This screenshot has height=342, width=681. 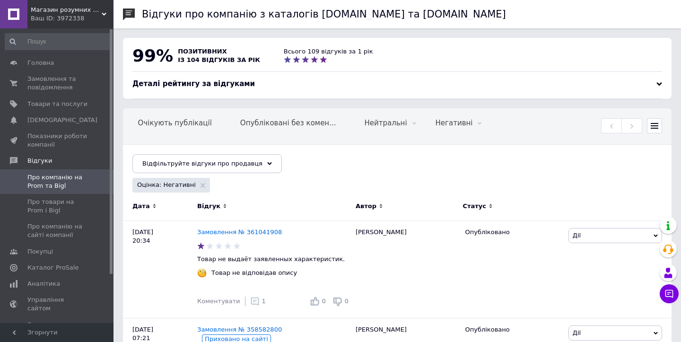 What do you see at coordinates (670, 294) in the screenshot?
I see `button: Чат з покупцем` at bounding box center [670, 294].